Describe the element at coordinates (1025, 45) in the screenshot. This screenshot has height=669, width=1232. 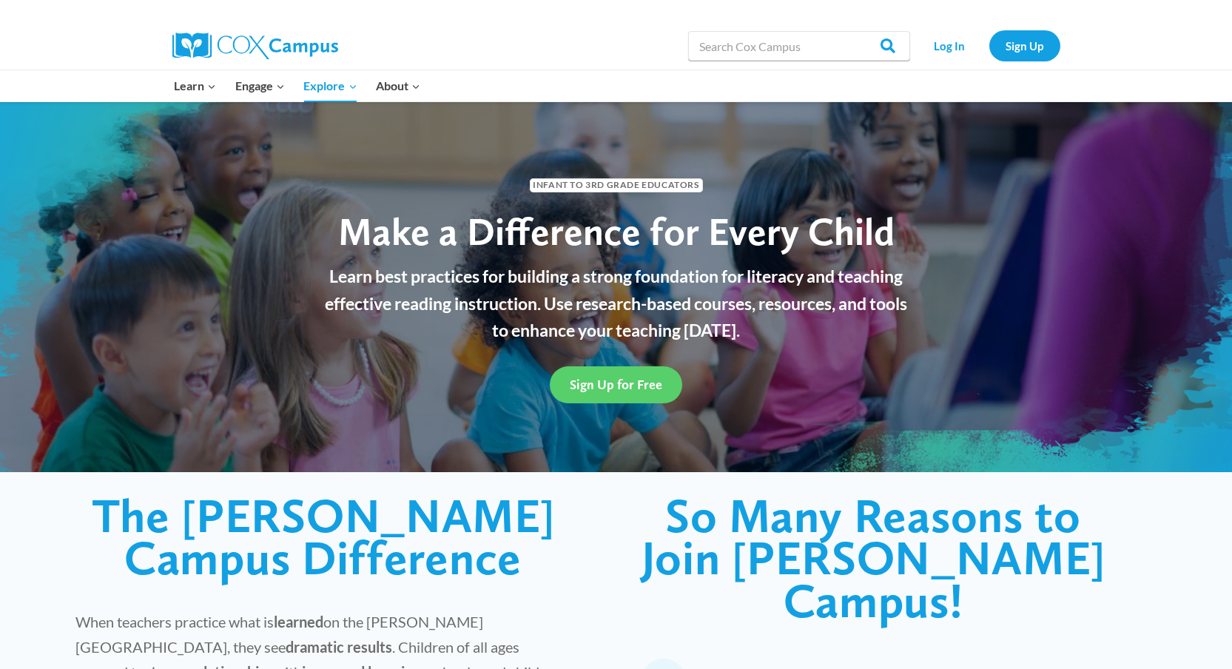
I see `a: Sign Up` at that location.